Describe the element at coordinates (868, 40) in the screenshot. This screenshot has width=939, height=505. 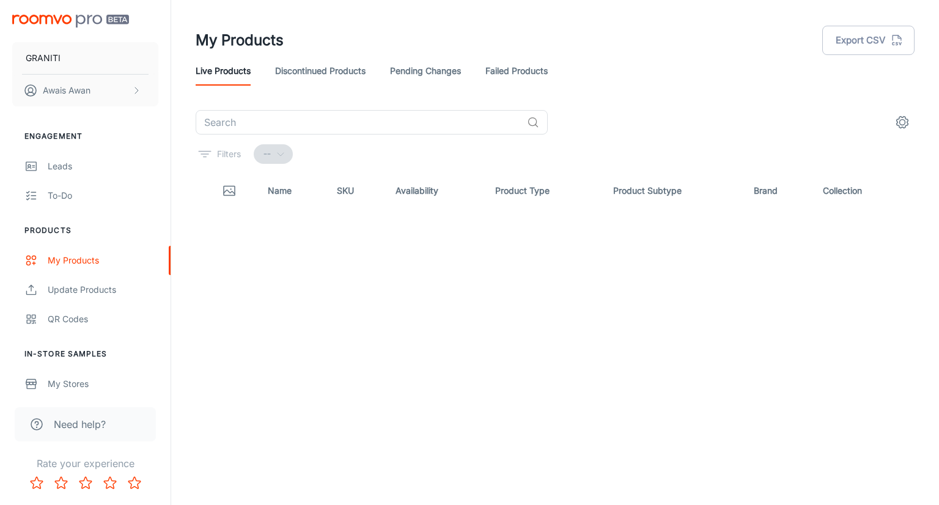
I see `button: Export CSV` at that location.